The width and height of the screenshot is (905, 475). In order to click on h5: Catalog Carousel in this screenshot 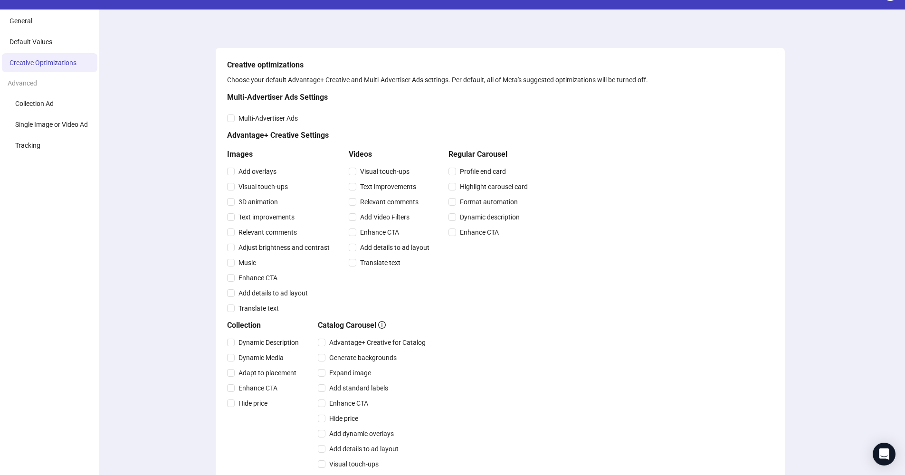, I will do `click(373, 325)`.